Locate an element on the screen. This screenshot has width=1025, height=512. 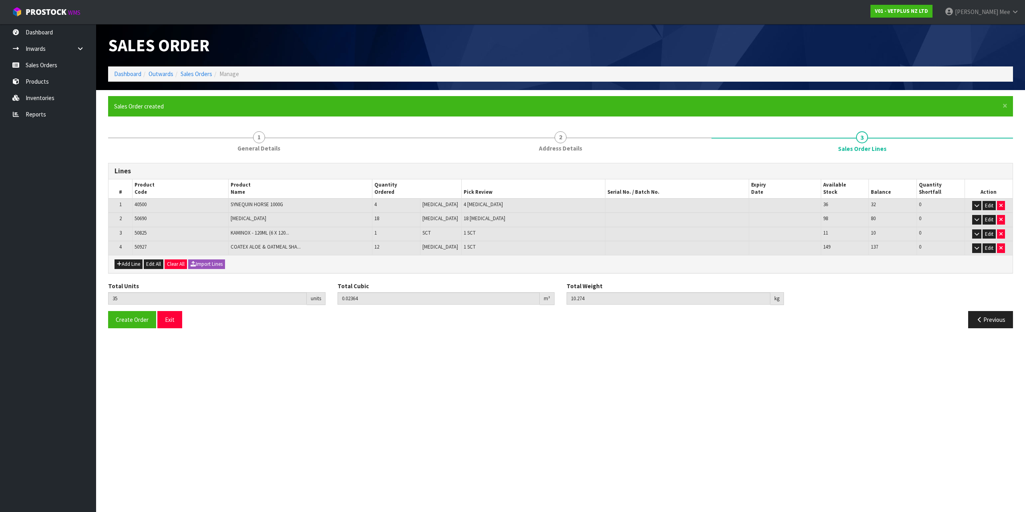
label: Total Cubic is located at coordinates (353, 286).